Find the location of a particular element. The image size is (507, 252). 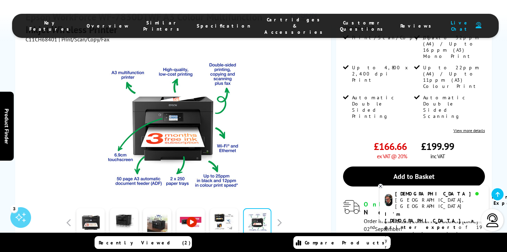

span: Up to 4,800 x 2,400 dpi Print is located at coordinates (382, 74).